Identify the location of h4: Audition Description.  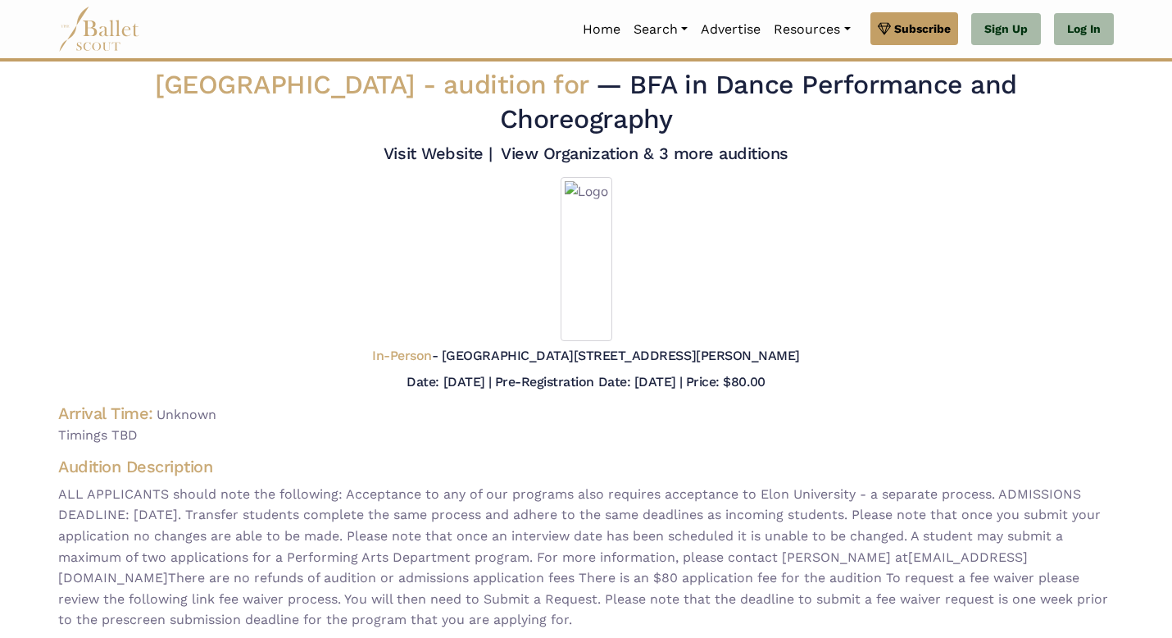
(586, 466).